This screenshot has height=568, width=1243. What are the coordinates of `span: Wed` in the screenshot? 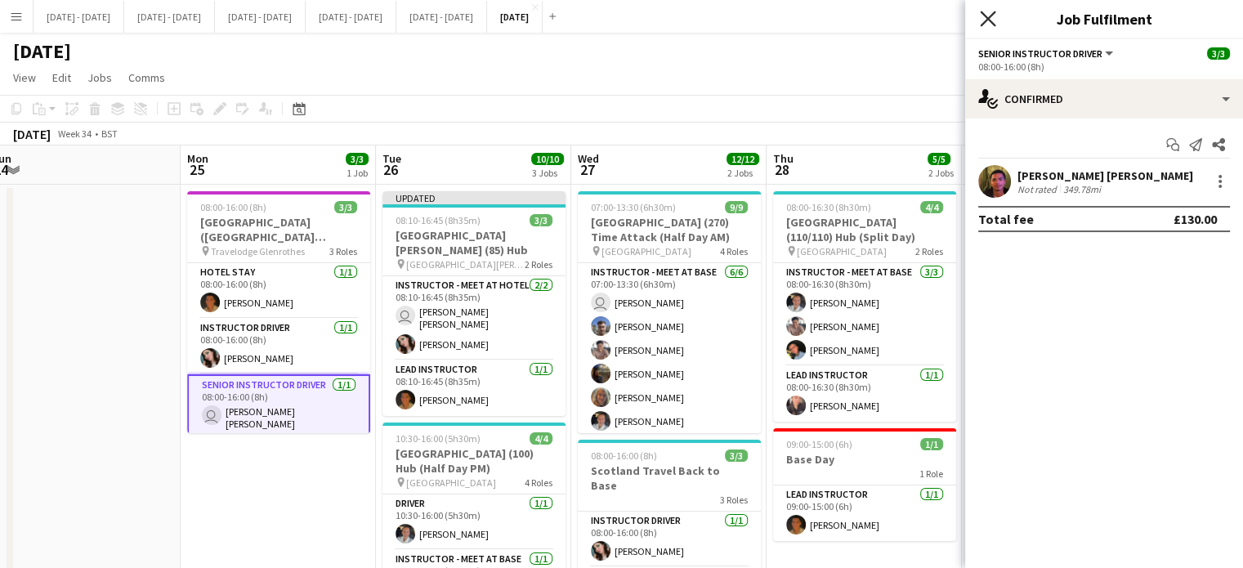 It's located at (588, 159).